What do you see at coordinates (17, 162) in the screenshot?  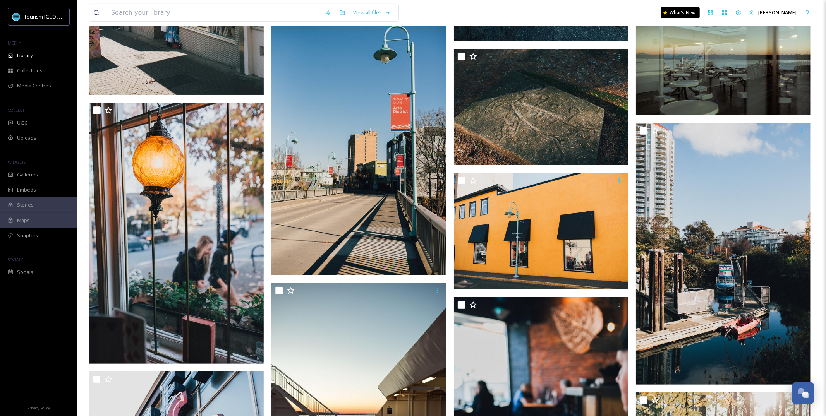 I see `span: WIDGETS` at bounding box center [17, 162].